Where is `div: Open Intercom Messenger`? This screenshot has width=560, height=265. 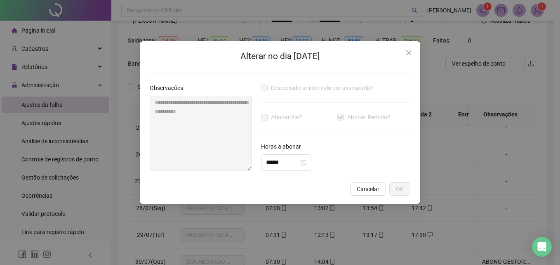 div: Open Intercom Messenger is located at coordinates (542, 247).